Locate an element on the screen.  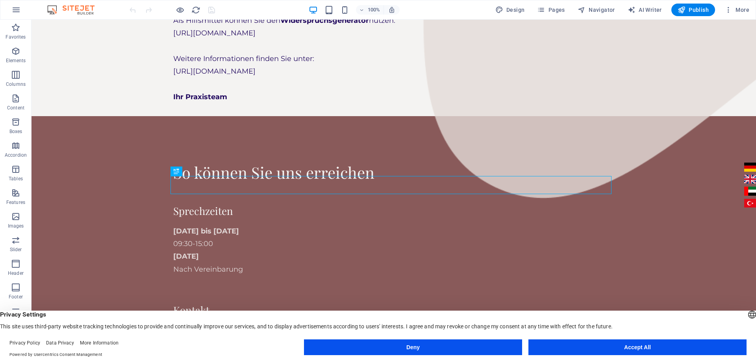
p: Footer is located at coordinates (16, 297).